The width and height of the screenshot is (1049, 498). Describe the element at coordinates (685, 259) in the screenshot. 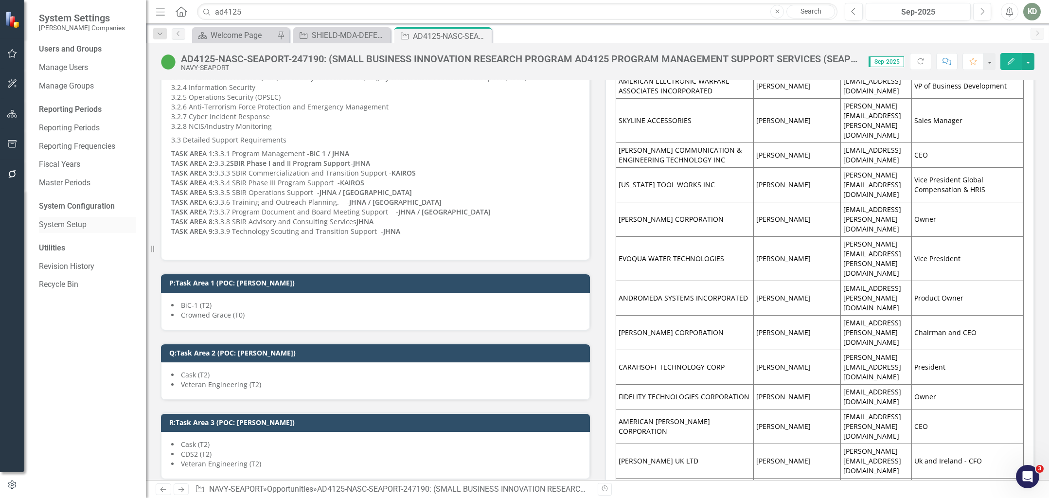

I see `td: EVOQUA WATER TECHNOLOGIES` at that location.